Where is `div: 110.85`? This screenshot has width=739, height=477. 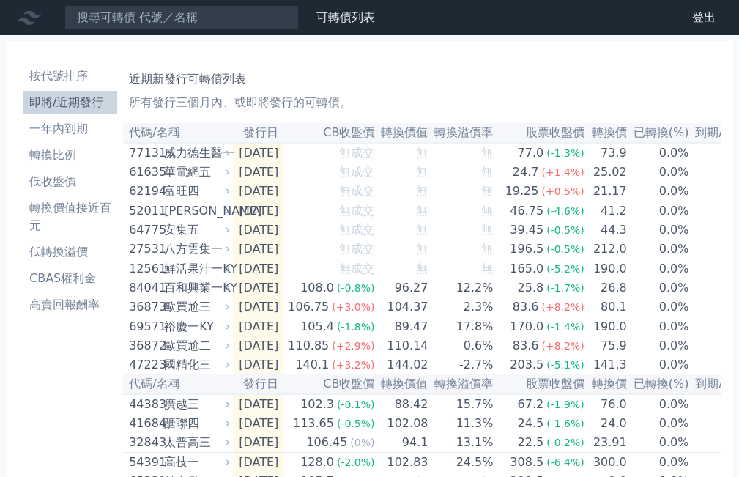
div: 110.85 is located at coordinates (308, 346).